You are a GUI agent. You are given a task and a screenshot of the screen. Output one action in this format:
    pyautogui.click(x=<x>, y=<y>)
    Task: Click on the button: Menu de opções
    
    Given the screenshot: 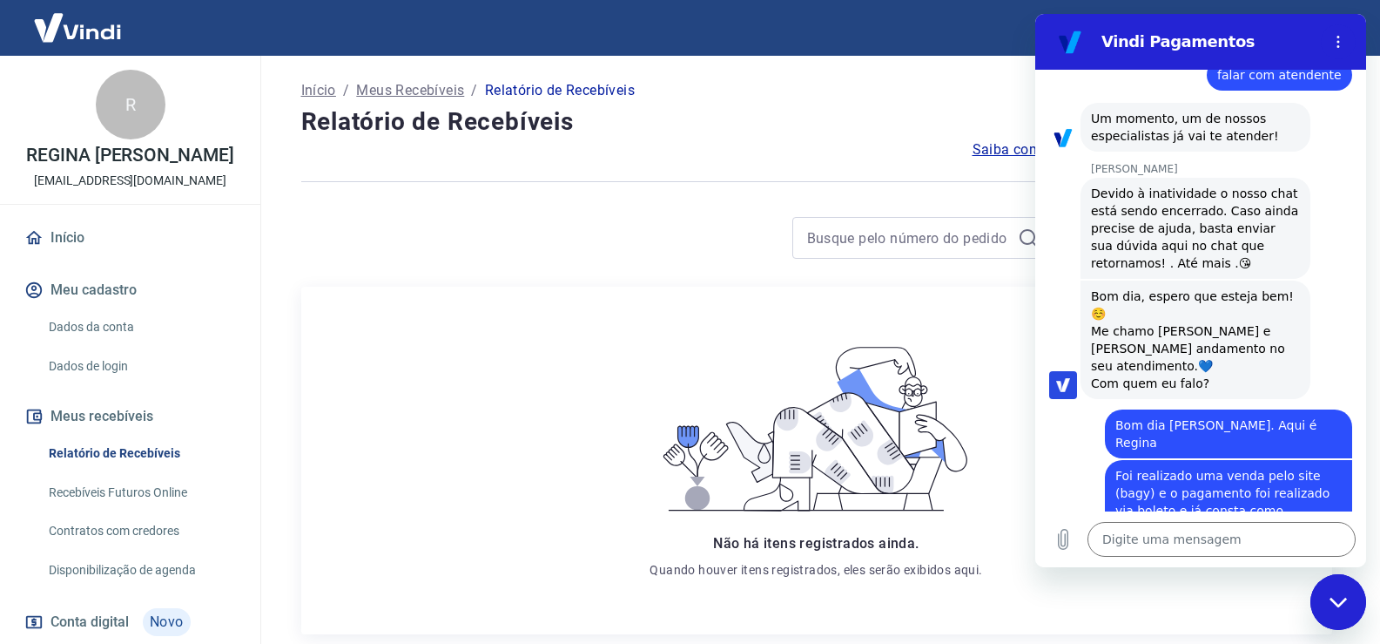 What is the action you would take?
    pyautogui.click(x=303, y=28)
    